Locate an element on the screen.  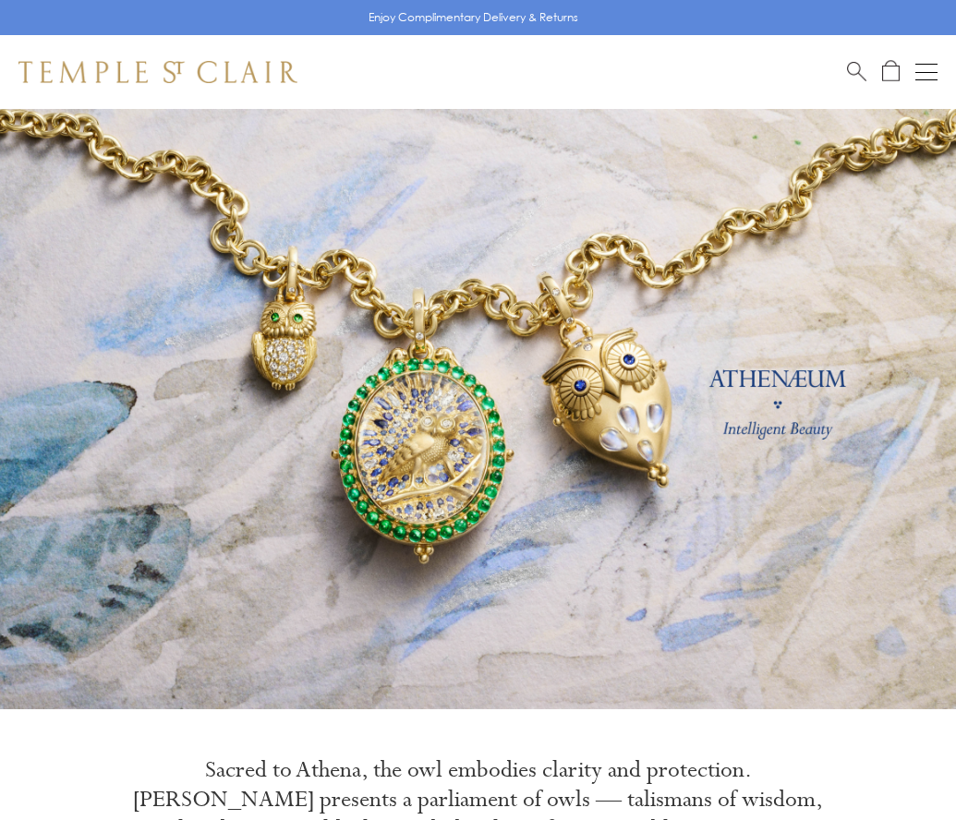
button: Open navigation is located at coordinates (927, 72).